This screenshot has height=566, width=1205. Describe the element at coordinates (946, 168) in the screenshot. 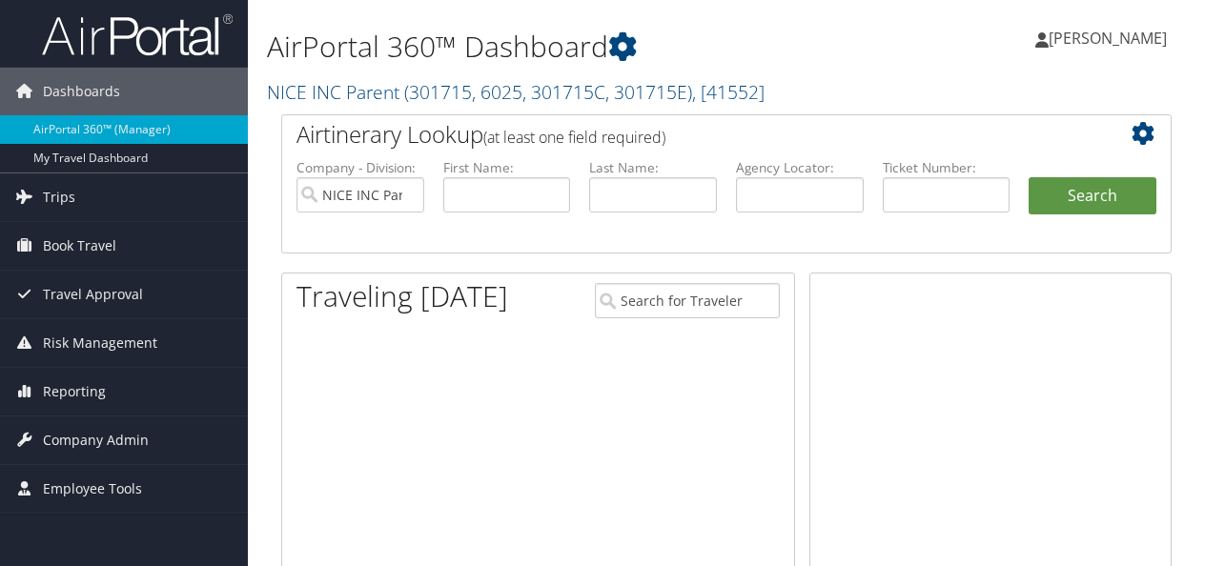

I see `label: Ticket Number:` at that location.